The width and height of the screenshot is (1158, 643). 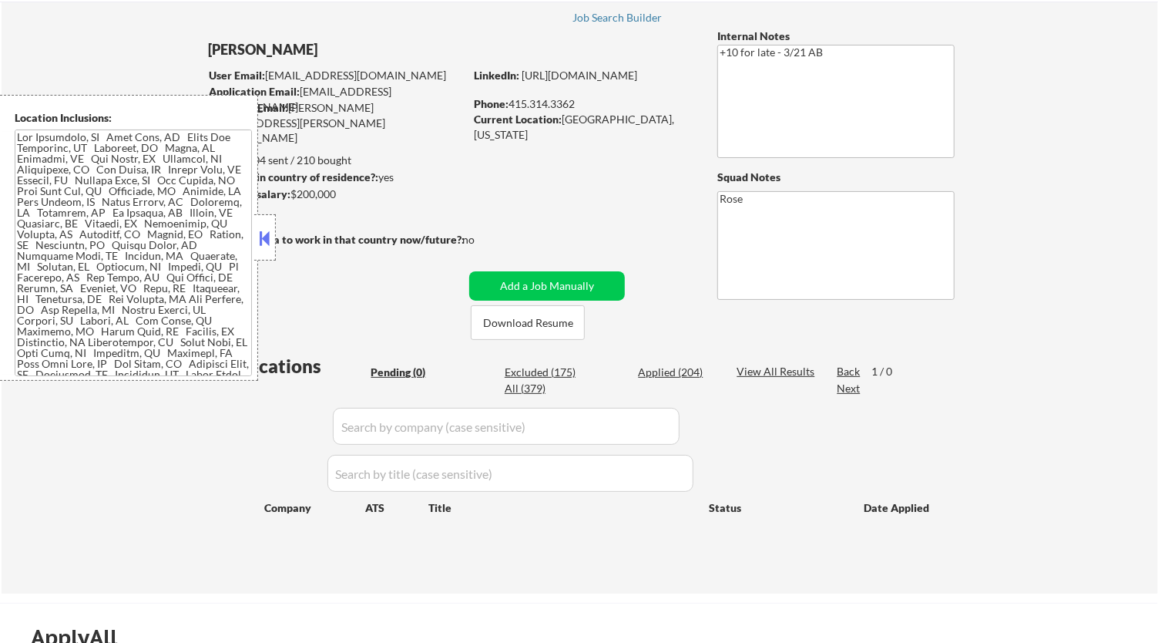 I want to click on div: Squad Notes, so click(x=836, y=177).